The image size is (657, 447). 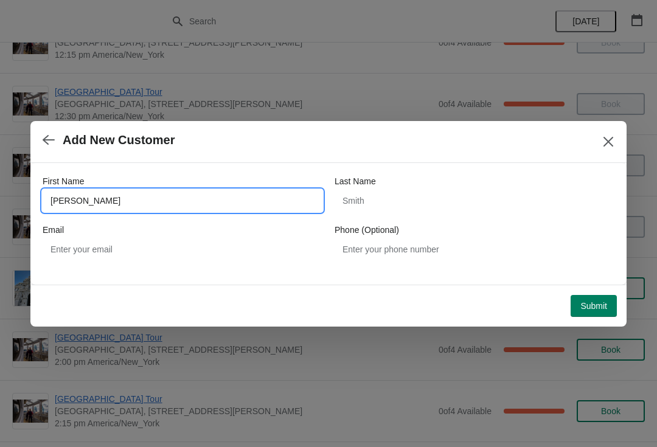 I want to click on button: Close, so click(x=608, y=142).